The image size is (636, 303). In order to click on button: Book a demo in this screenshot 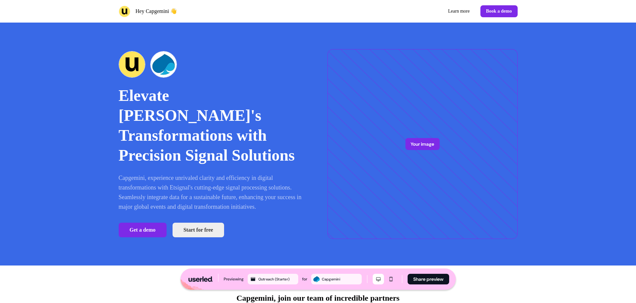, I will do `click(499, 11)`.